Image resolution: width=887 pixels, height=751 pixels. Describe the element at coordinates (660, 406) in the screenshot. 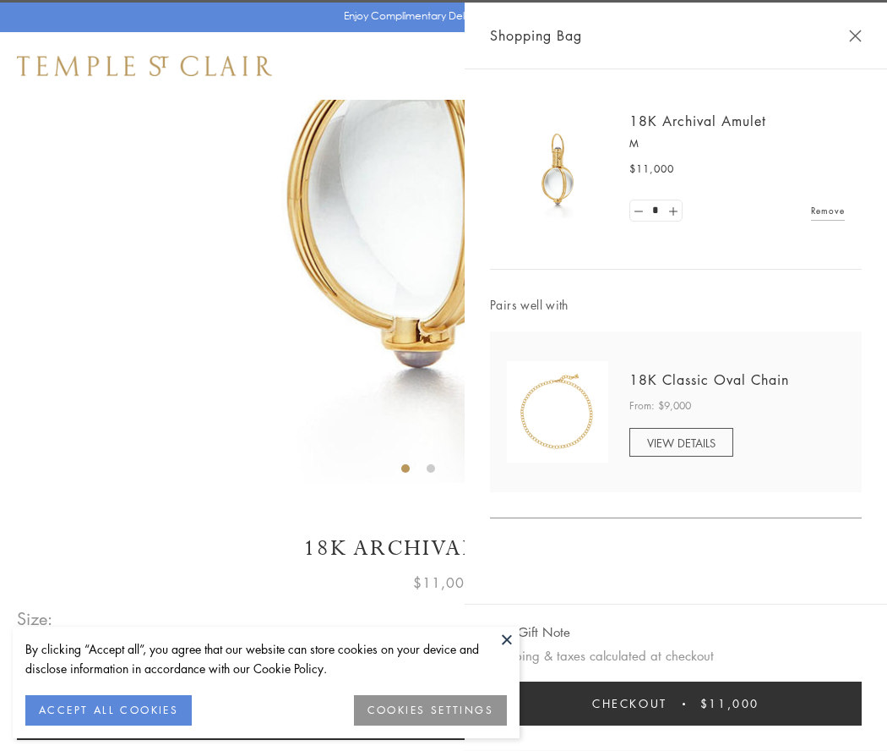

I see `span: From: $9,000` at that location.